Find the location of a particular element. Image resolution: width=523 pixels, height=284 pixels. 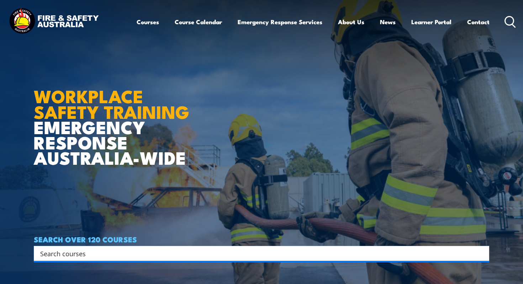

form: Search form is located at coordinates (258, 254).